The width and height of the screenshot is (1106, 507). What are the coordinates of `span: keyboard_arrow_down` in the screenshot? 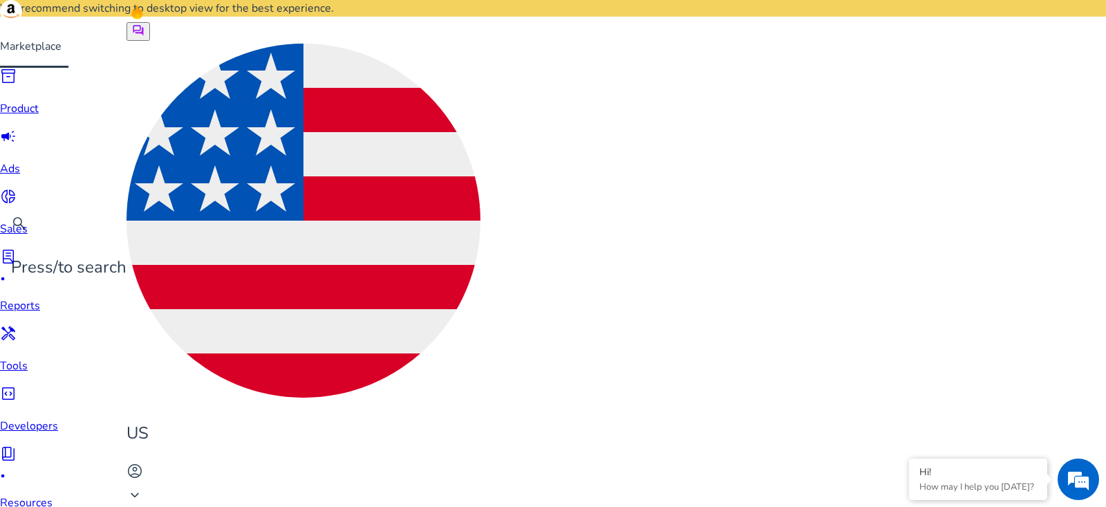 It's located at (135, 495).